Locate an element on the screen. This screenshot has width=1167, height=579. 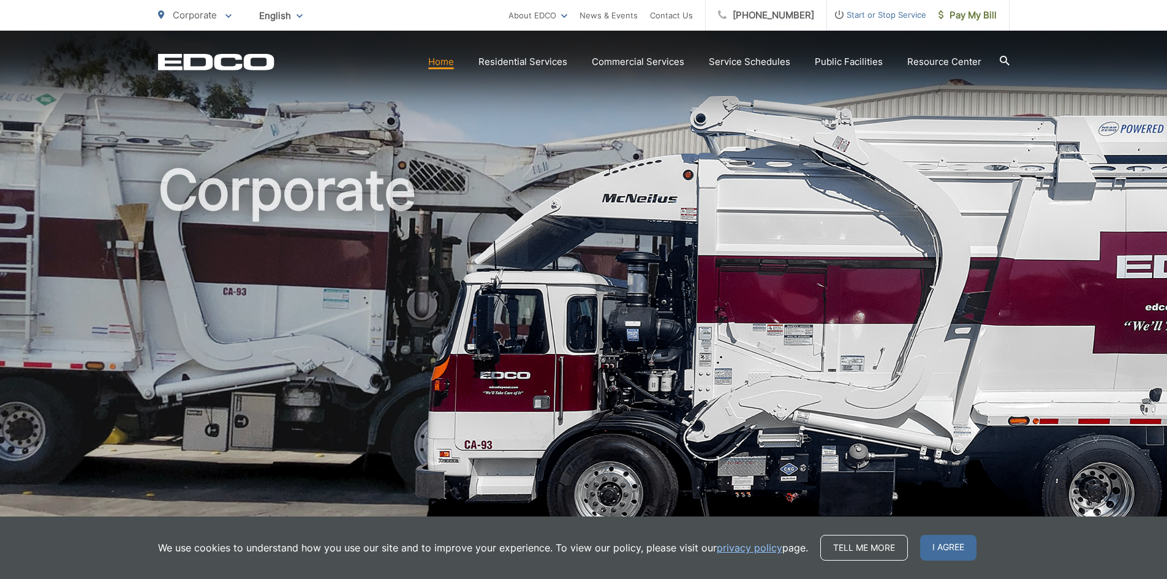
h1: Corporate is located at coordinates (584, 353).